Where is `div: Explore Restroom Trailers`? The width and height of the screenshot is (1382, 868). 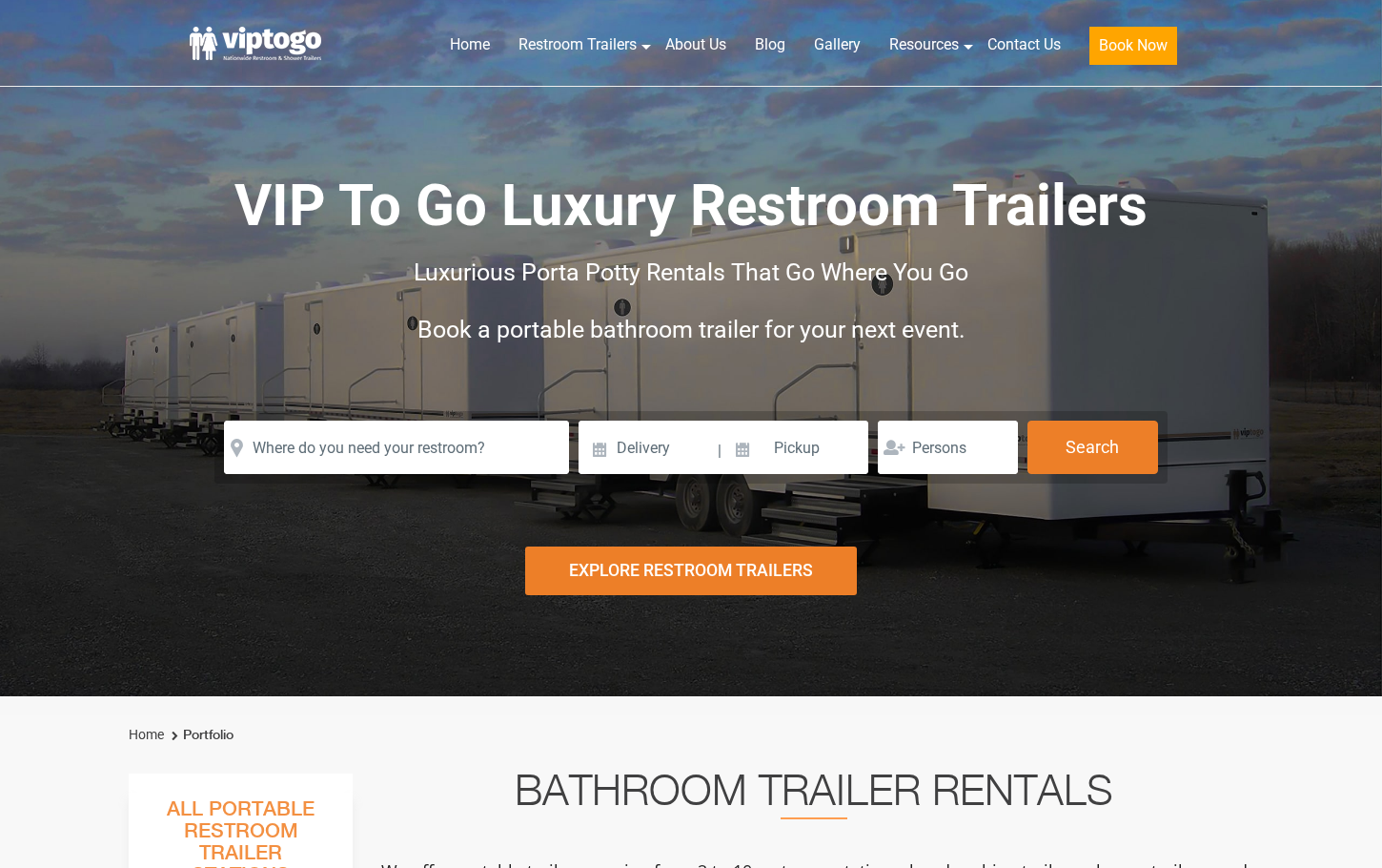 div: Explore Restroom Trailers is located at coordinates (691, 571).